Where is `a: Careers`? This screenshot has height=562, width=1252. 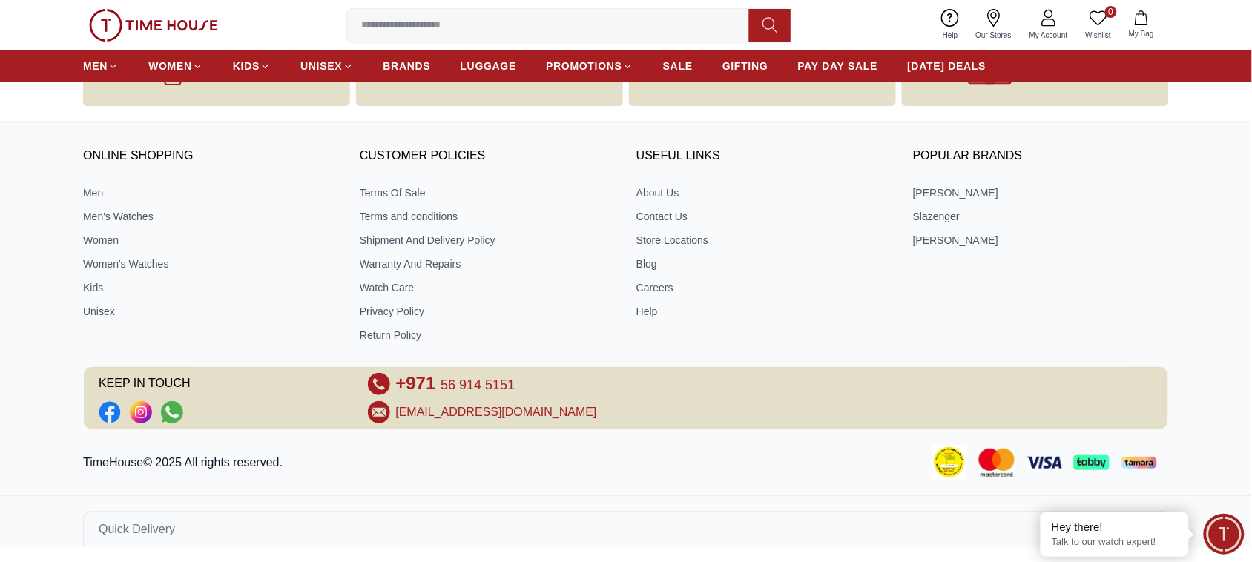 a: Careers is located at coordinates (764, 288).